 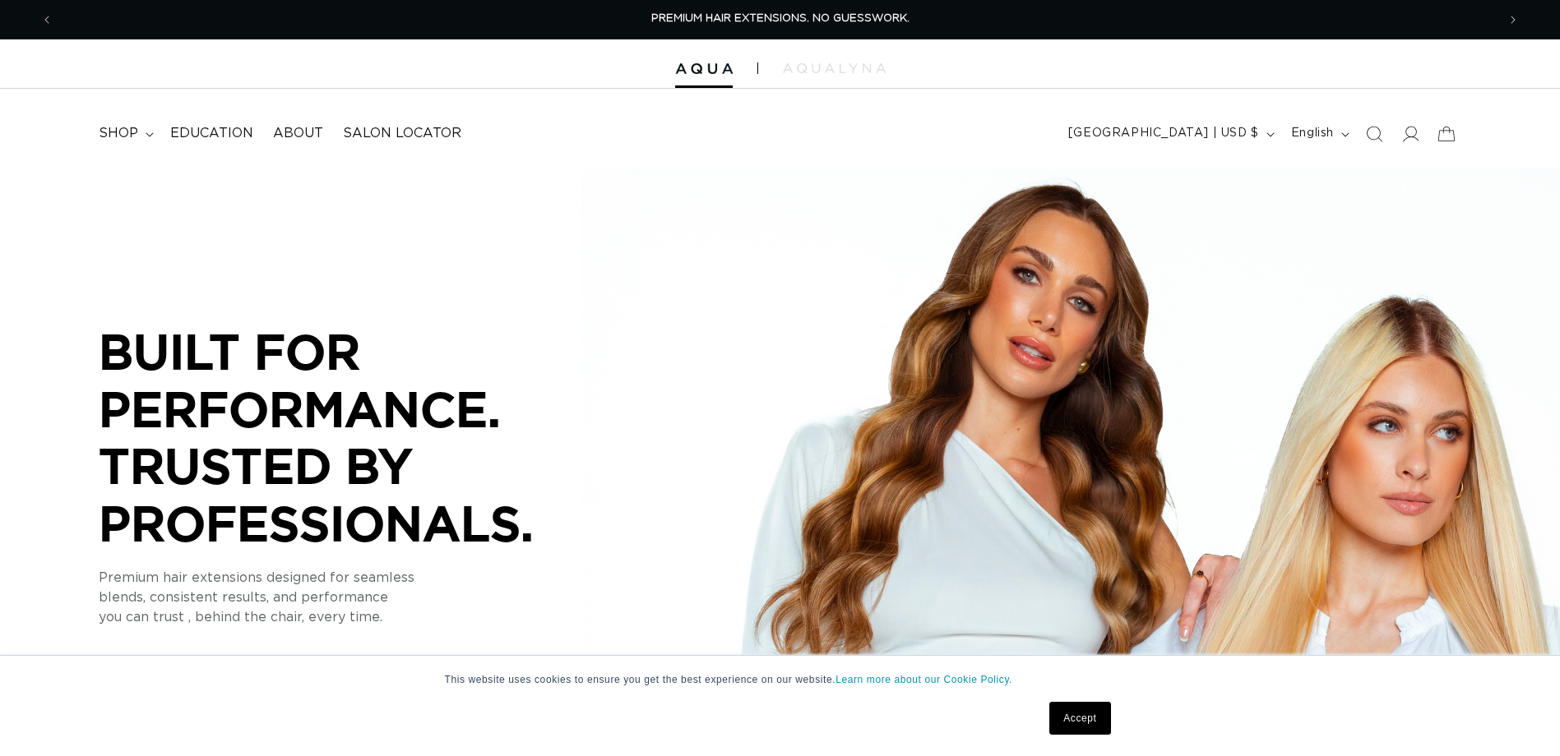 What do you see at coordinates (345, 579) in the screenshot?
I see `p: Premium hair extensions designed for seamless` at bounding box center [345, 579].